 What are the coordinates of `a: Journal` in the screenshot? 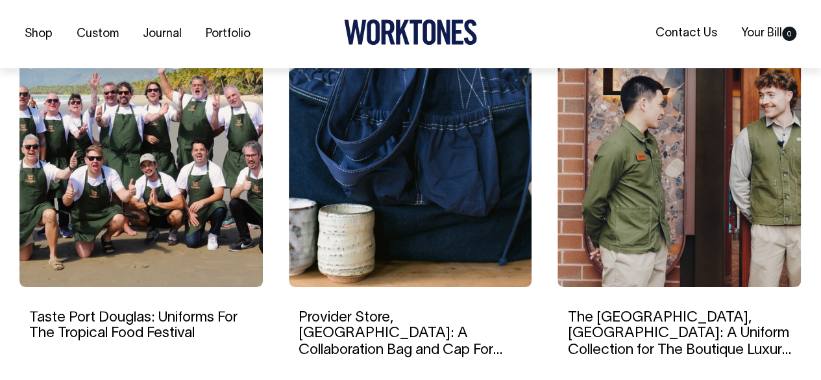 It's located at (162, 34).